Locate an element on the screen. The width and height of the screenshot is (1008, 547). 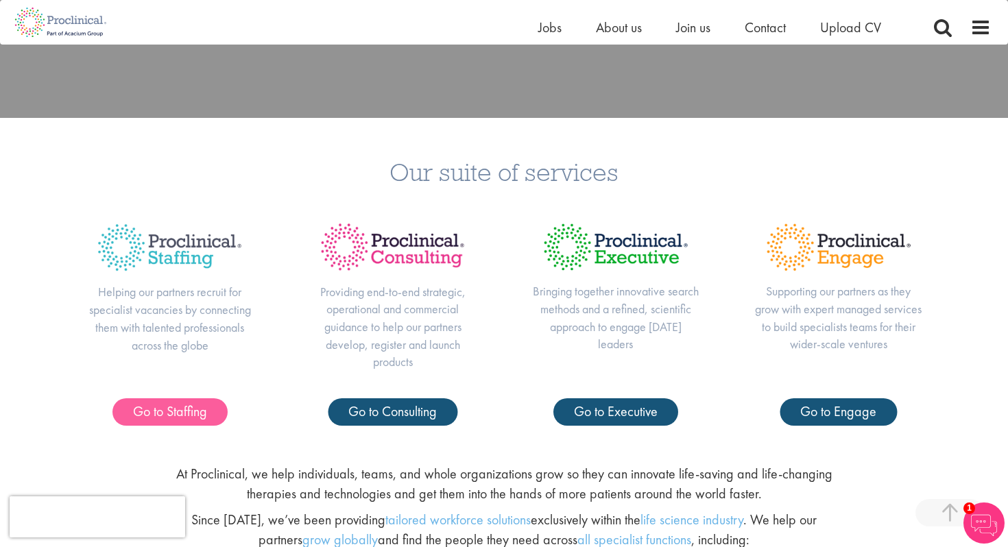
span: 1 is located at coordinates (969, 508).